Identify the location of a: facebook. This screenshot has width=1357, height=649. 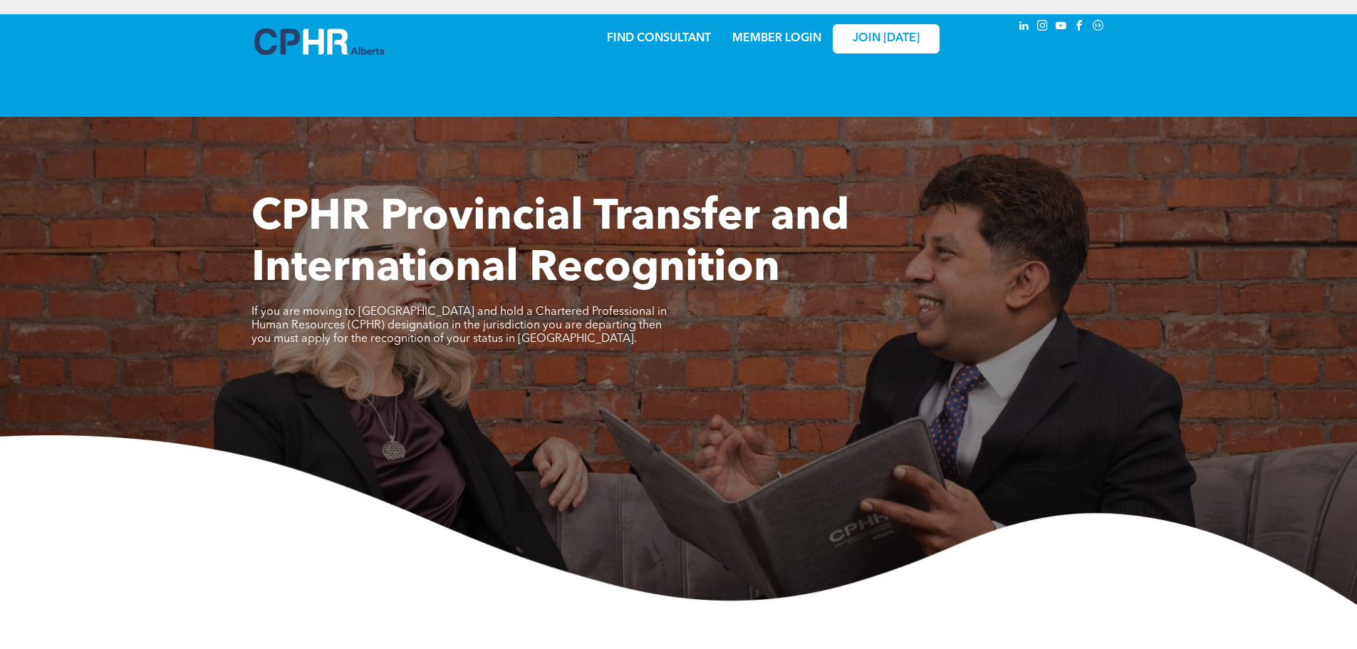
(1080, 27).